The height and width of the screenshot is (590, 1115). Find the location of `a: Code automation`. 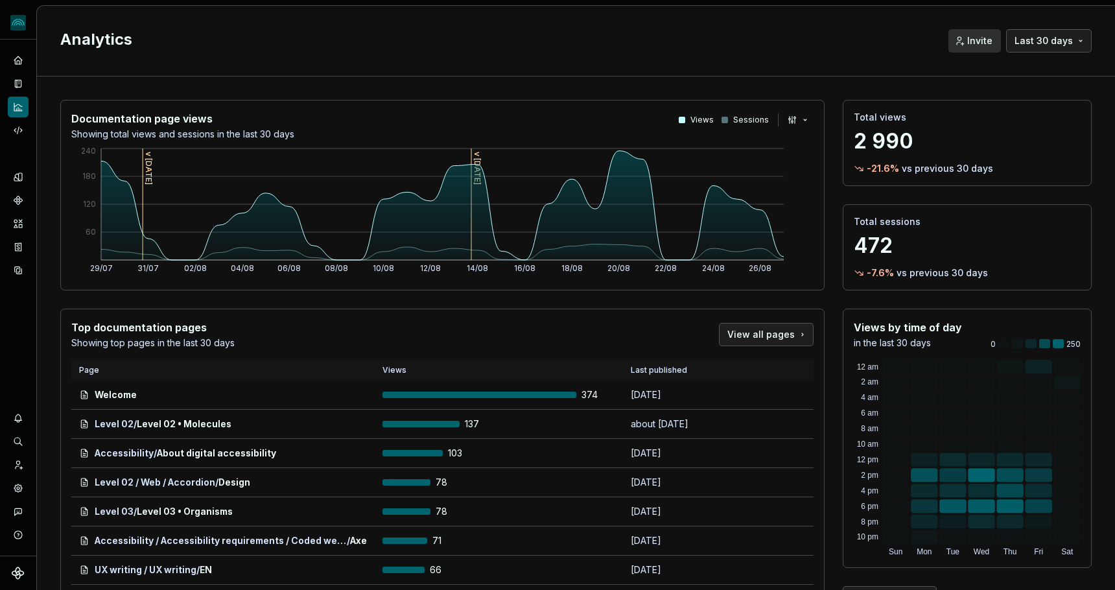

a: Code automation is located at coordinates (18, 130).